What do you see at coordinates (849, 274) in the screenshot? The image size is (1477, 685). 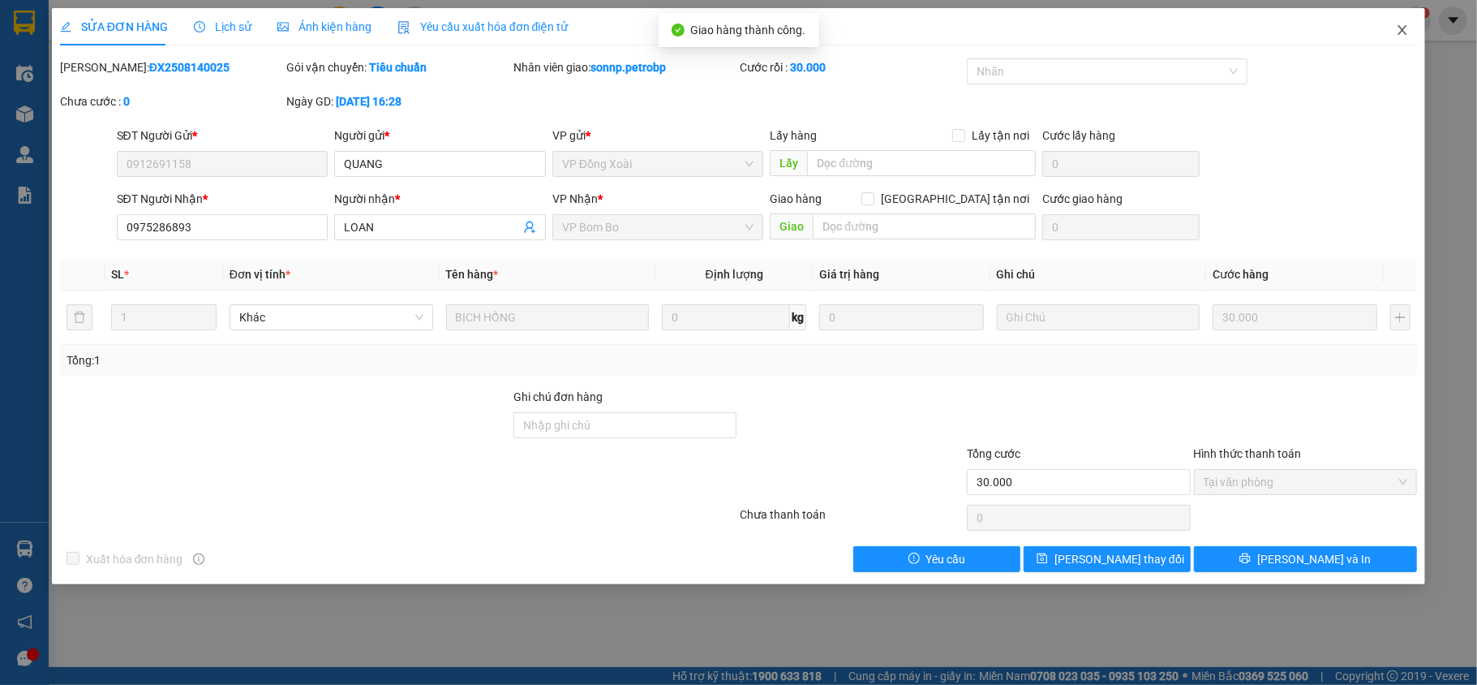 I see `span: Giá trị hàng` at bounding box center [849, 274].